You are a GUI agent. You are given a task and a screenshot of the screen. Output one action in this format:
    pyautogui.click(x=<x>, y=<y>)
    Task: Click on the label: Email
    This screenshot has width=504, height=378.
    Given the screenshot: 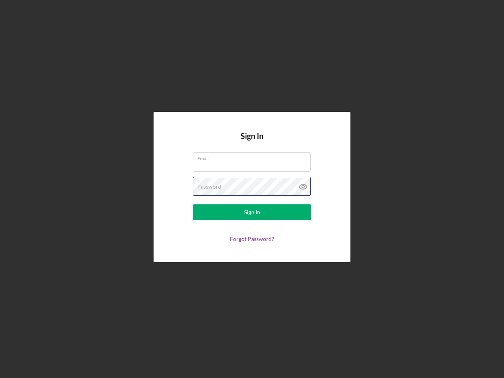 What is the action you would take?
    pyautogui.click(x=254, y=157)
    